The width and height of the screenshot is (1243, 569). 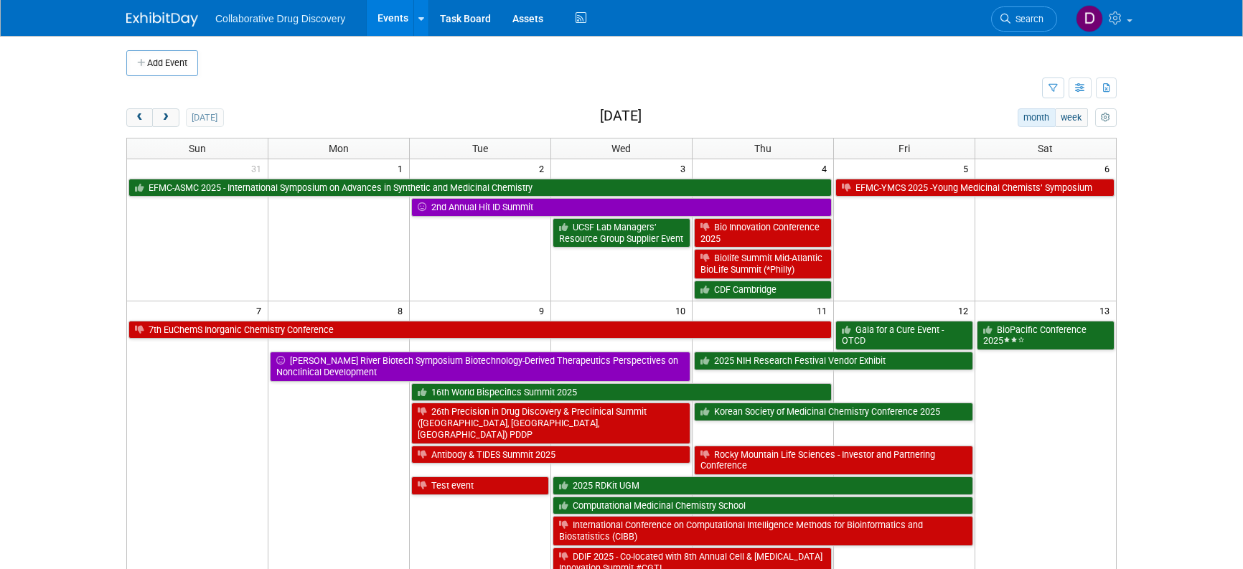 What do you see at coordinates (685, 168) in the screenshot?
I see `span: 3` at bounding box center [685, 168].